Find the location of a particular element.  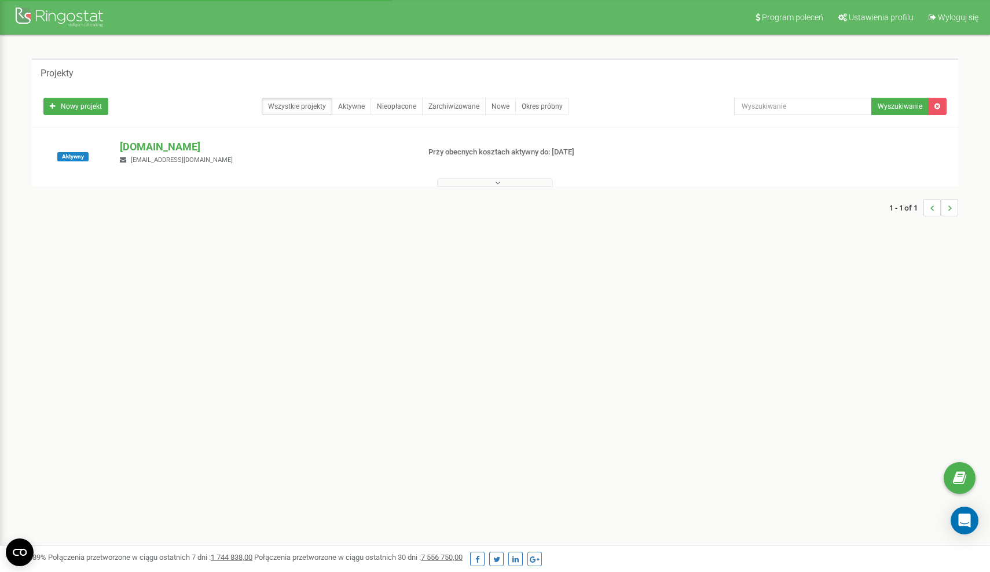

button: Open CMP widget is located at coordinates (20, 553).